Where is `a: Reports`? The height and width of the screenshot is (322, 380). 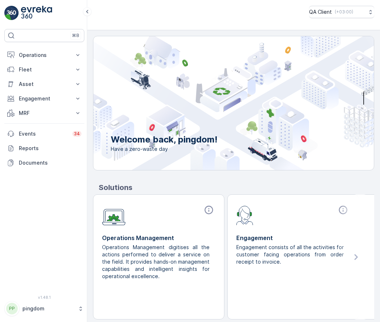 a: Reports is located at coordinates (44, 148).